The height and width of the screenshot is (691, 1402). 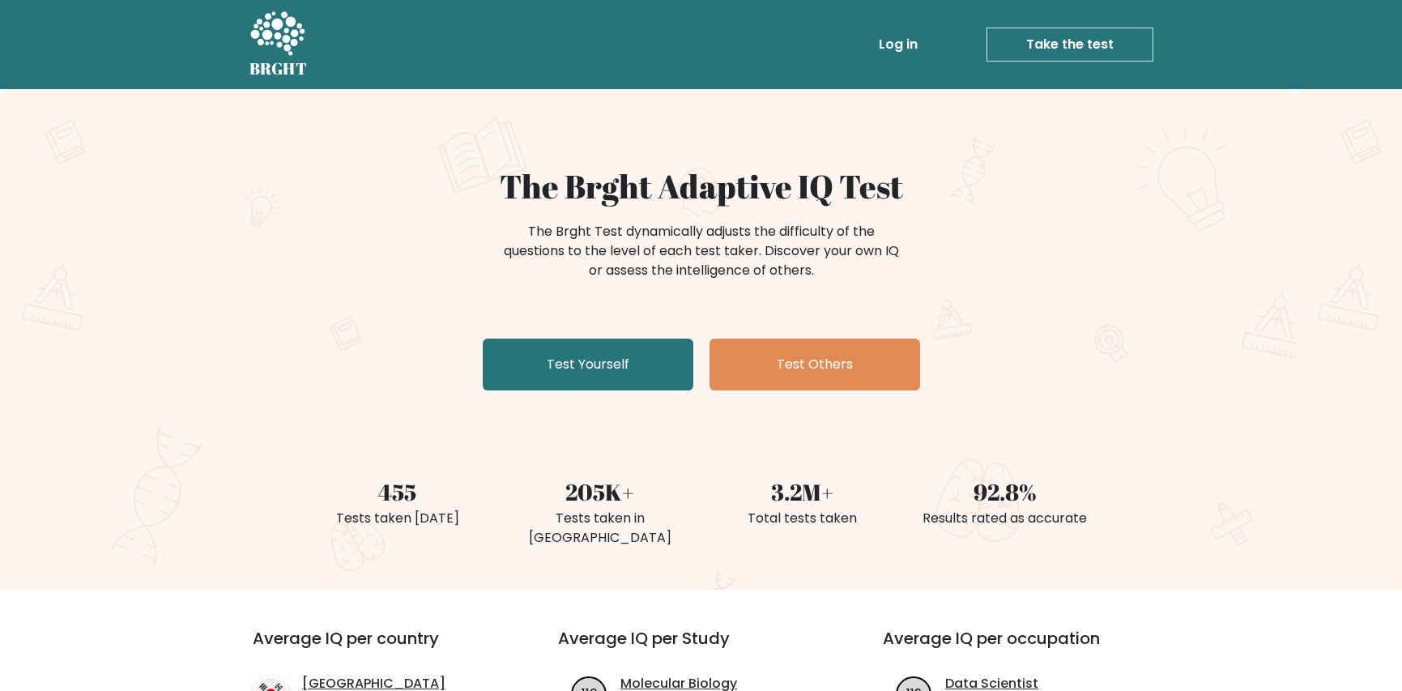 I want to click on div: The Brght Test dynamically adjusts the difficulty of the questions to the level of each test take..., so click(x=701, y=251).